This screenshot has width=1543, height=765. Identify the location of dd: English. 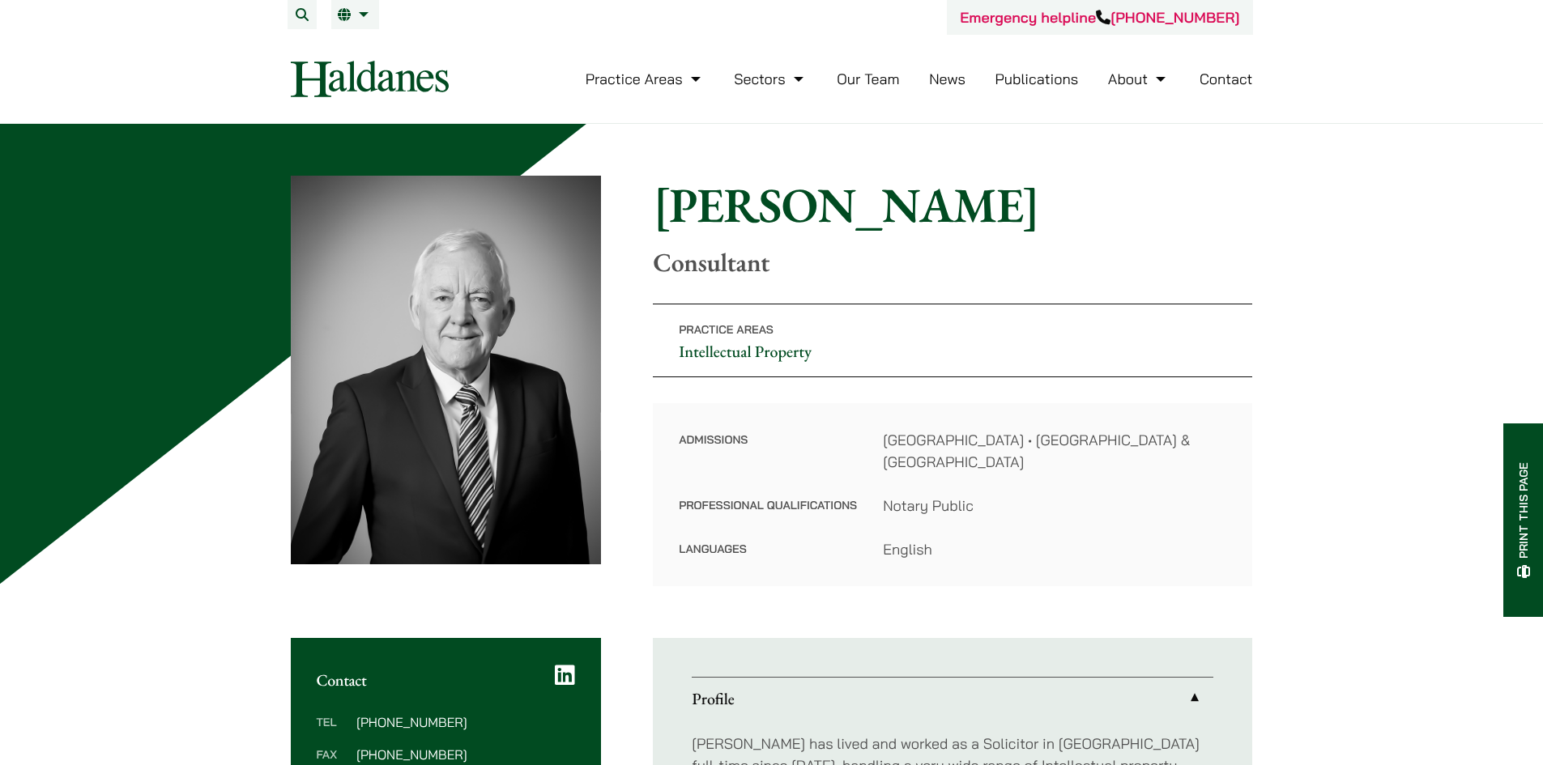
(1054, 549).